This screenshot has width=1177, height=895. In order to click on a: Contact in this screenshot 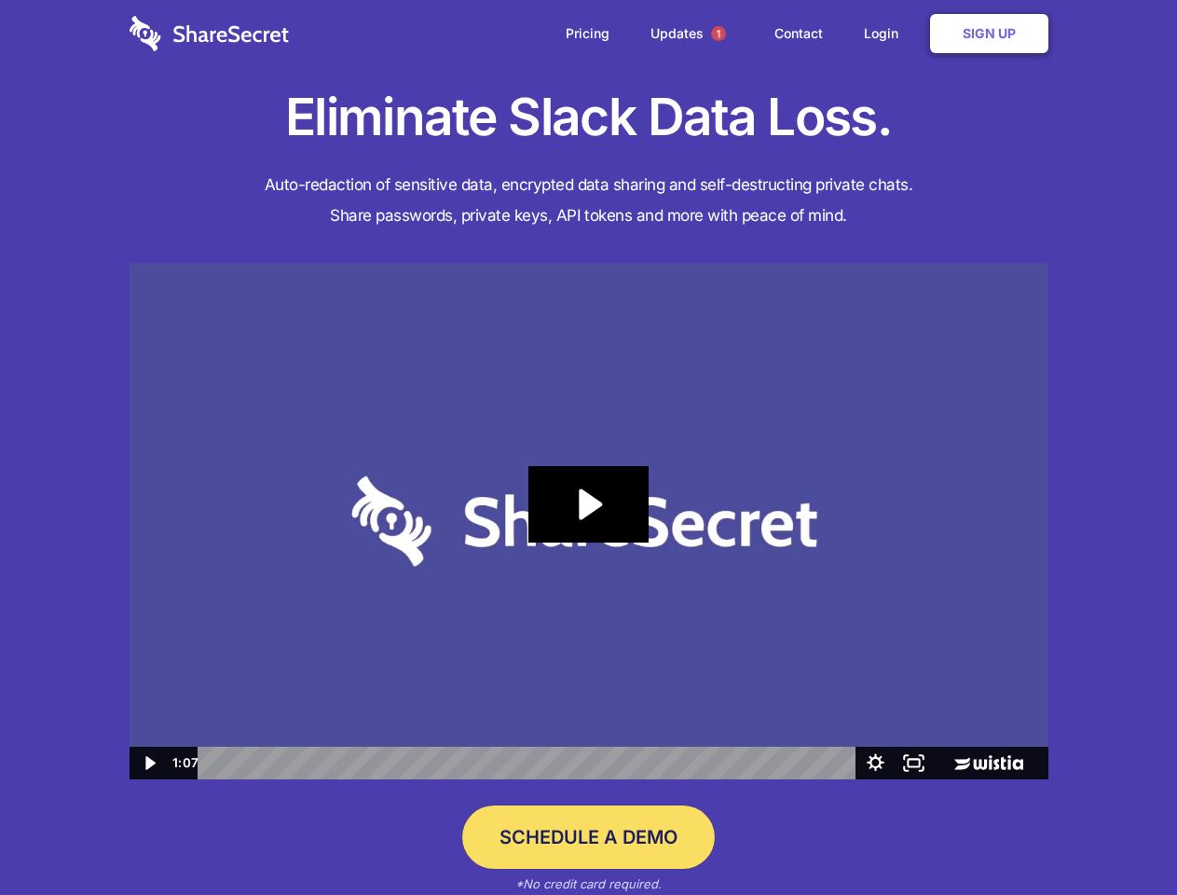, I will do `click(799, 34)`.